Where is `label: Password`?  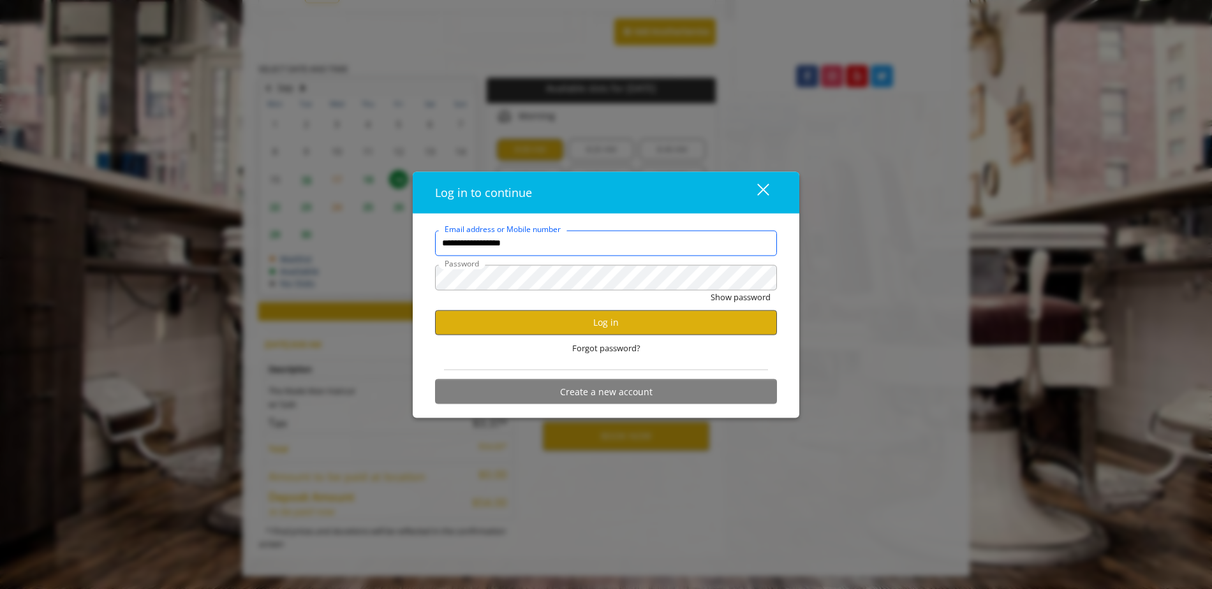
label: Password is located at coordinates (462, 263).